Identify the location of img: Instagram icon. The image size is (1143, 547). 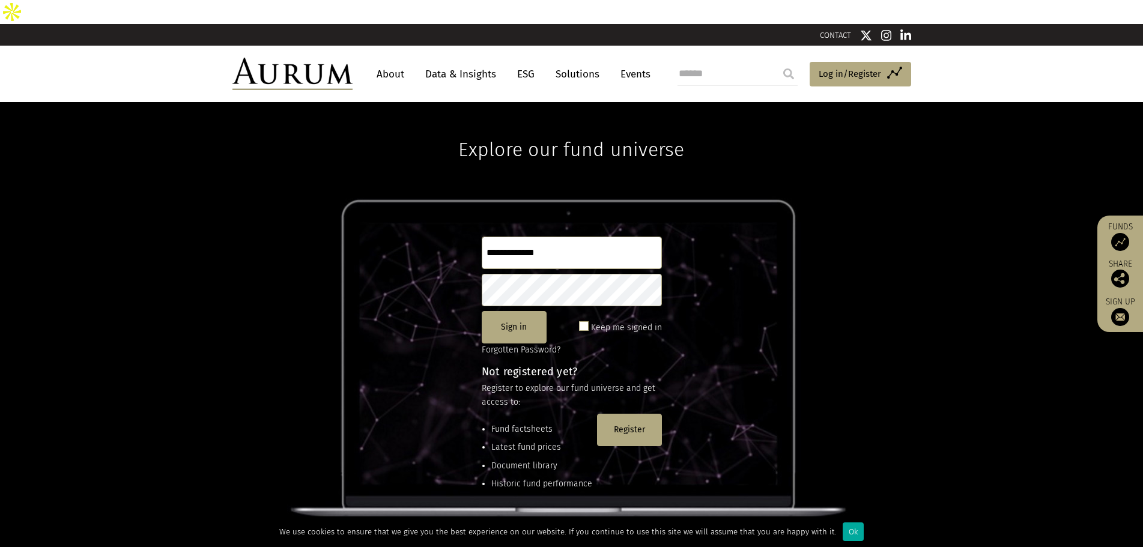
(886, 35).